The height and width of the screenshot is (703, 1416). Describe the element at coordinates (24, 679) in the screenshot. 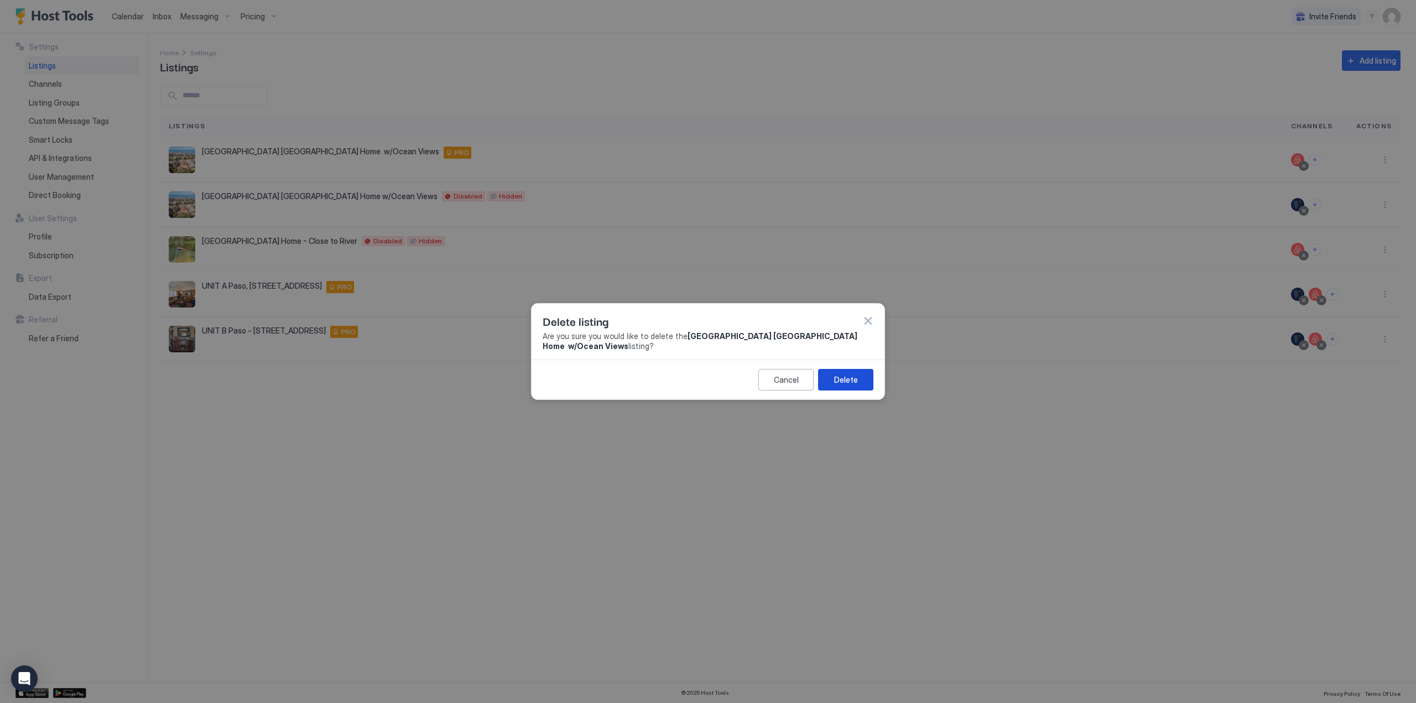

I see `div: Open Intercom Messenger` at that location.